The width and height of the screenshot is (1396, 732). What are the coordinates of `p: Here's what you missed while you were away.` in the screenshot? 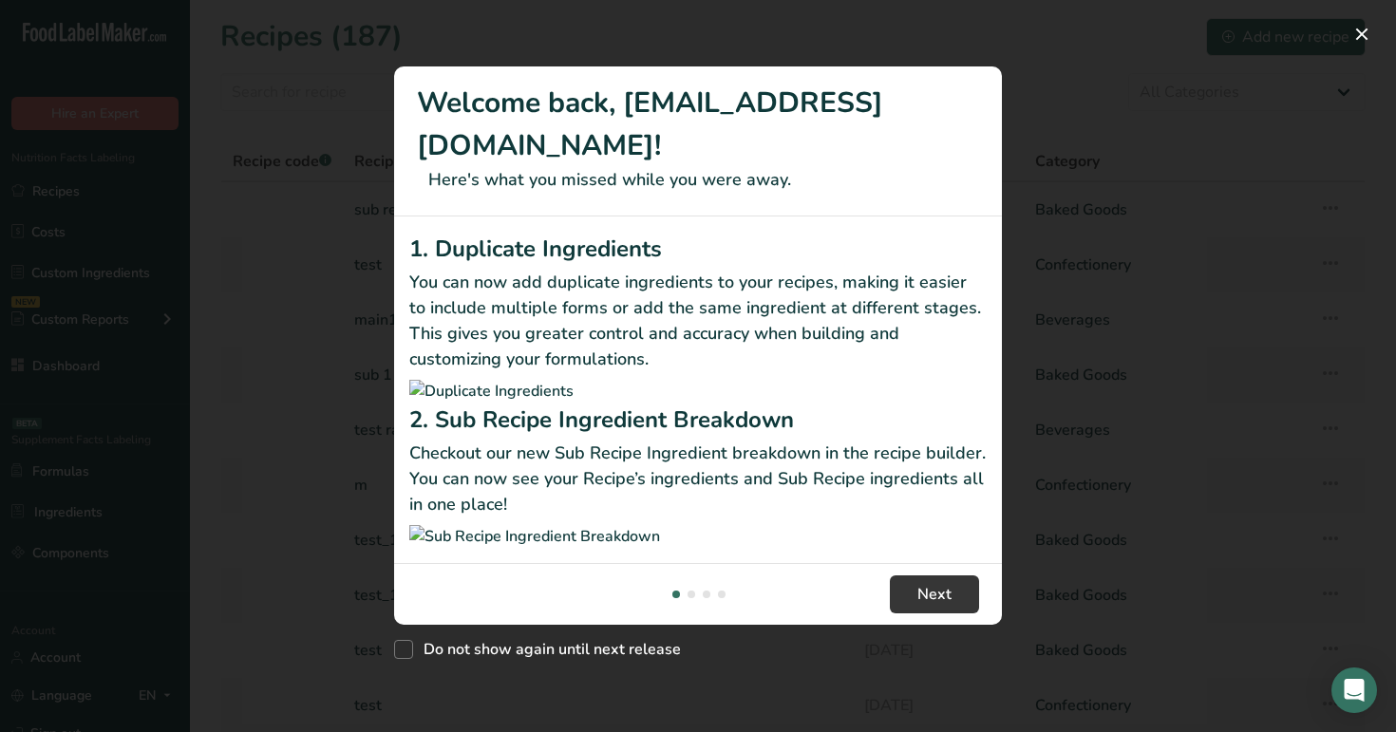 It's located at (698, 179).